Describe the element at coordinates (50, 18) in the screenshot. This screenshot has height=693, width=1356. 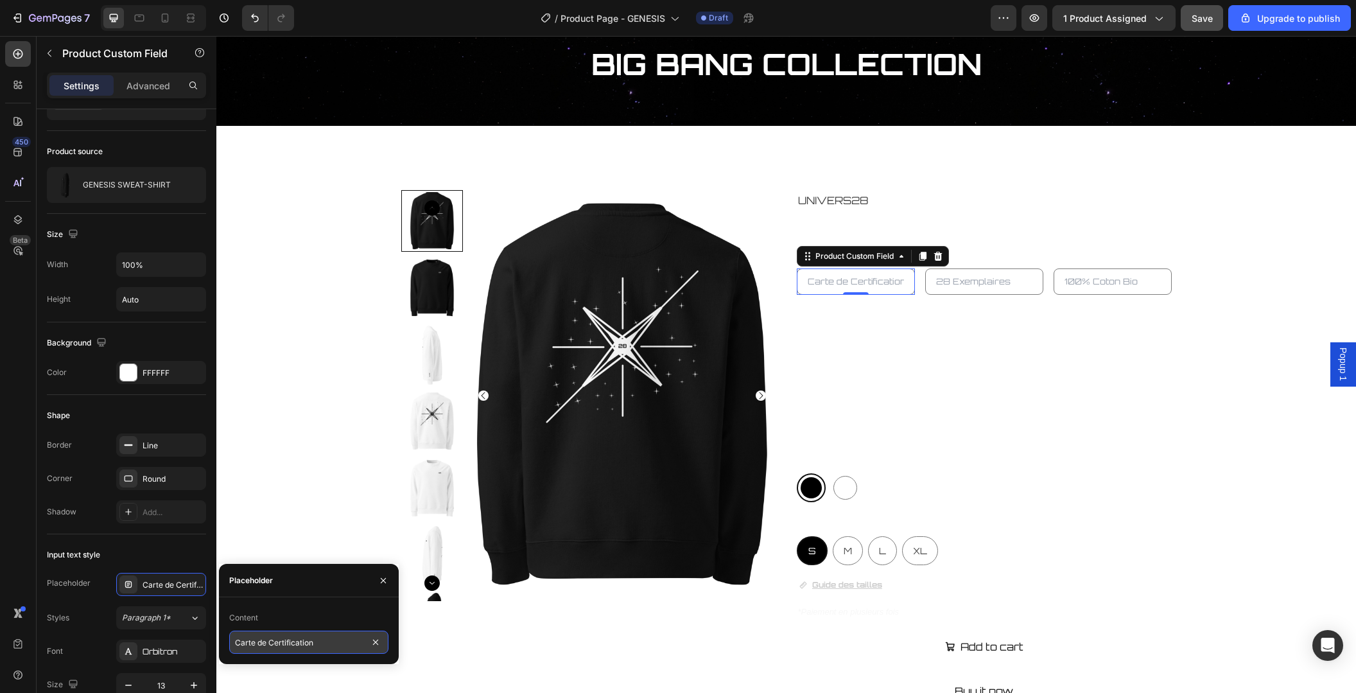
I see `button: 7` at that location.